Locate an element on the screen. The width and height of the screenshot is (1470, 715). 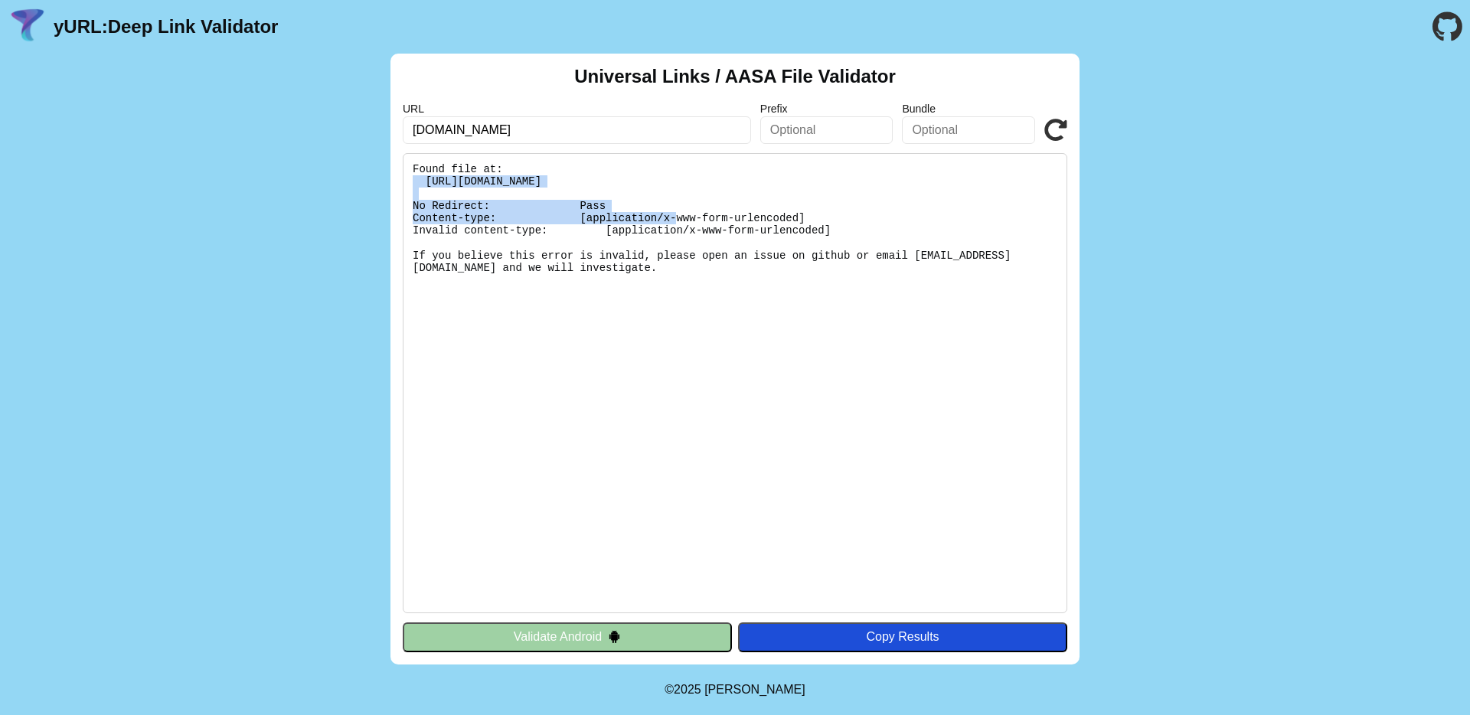
img: droidIcon.svg is located at coordinates (614, 636).